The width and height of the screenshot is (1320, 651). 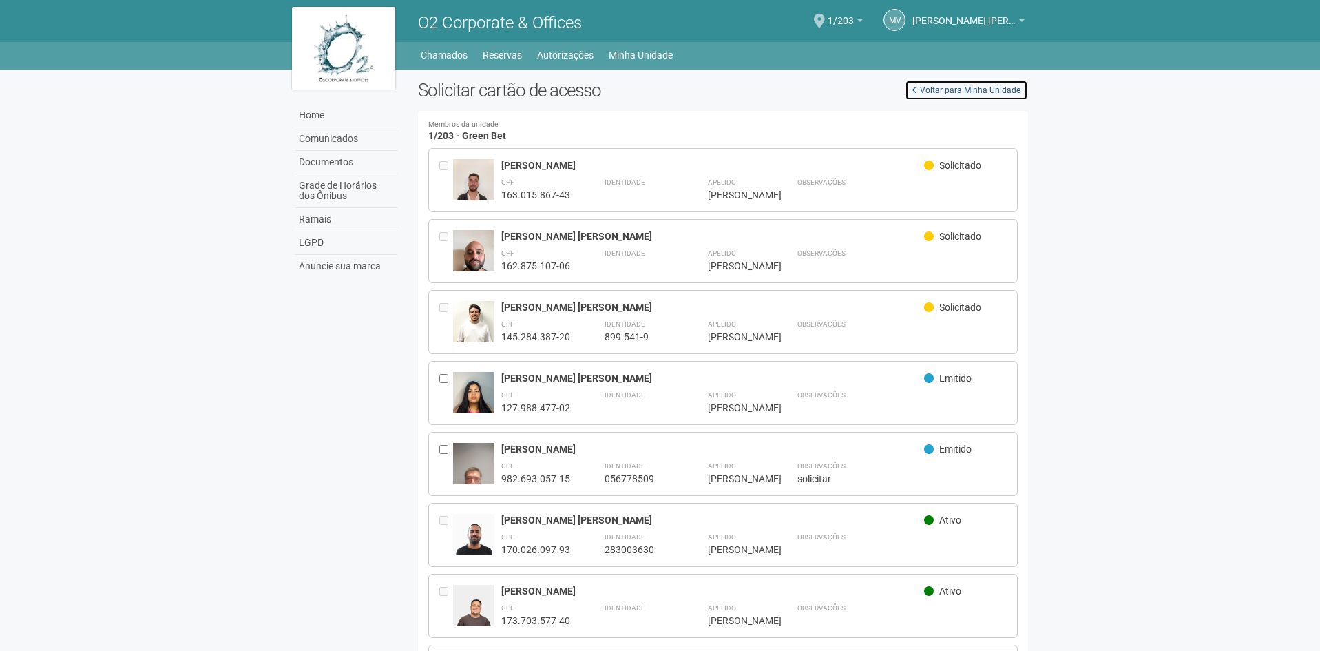 I want to click on div: 173.703.577-40, so click(x=536, y=621).